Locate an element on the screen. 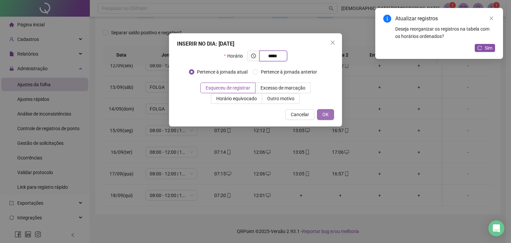 This screenshot has height=243, width=511. span: Sim is located at coordinates (488, 48).